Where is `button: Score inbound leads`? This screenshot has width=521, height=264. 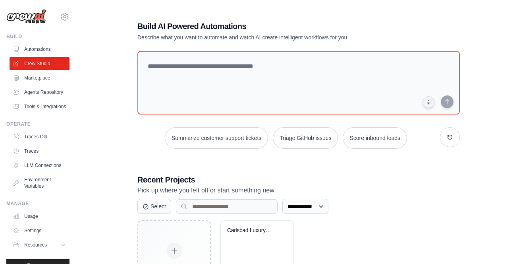 button: Score inbound leads is located at coordinates (375, 138).